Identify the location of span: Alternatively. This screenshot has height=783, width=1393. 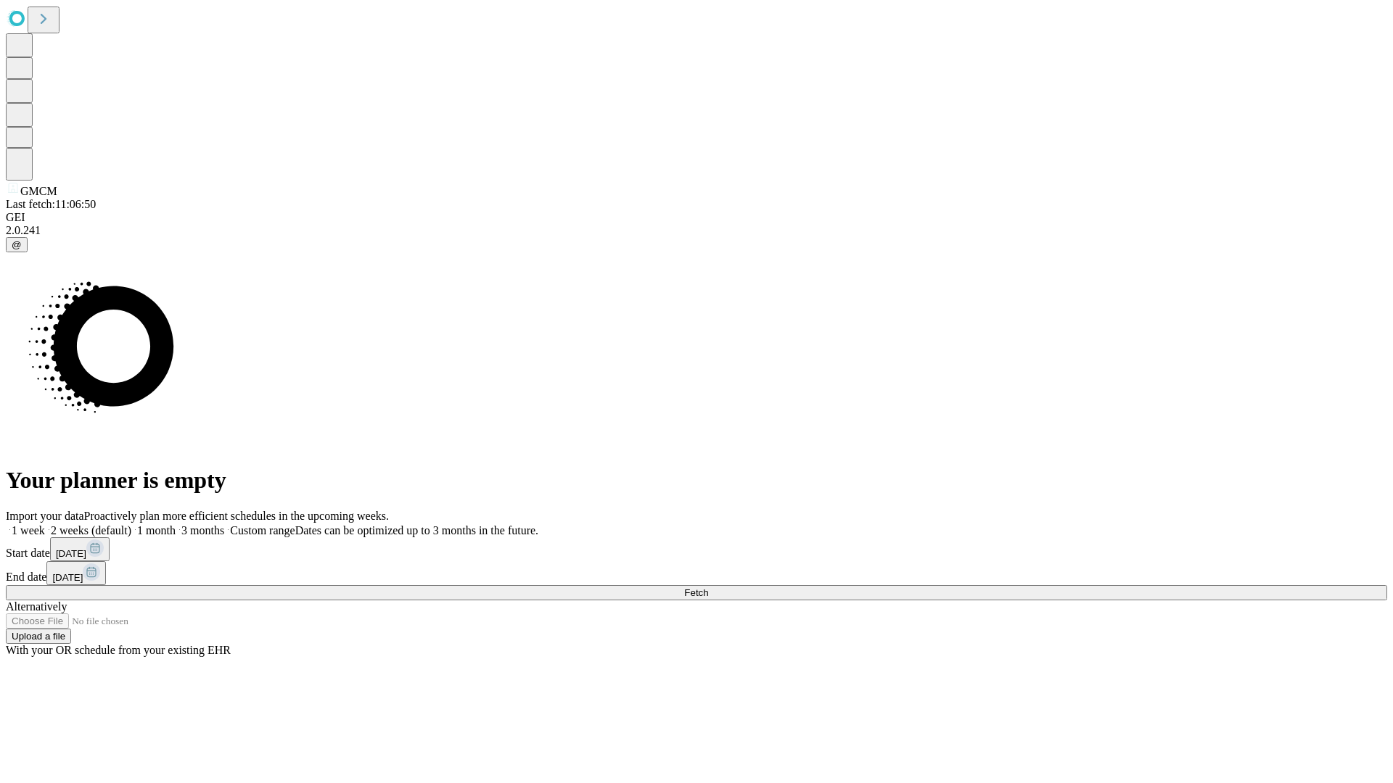
(36, 606).